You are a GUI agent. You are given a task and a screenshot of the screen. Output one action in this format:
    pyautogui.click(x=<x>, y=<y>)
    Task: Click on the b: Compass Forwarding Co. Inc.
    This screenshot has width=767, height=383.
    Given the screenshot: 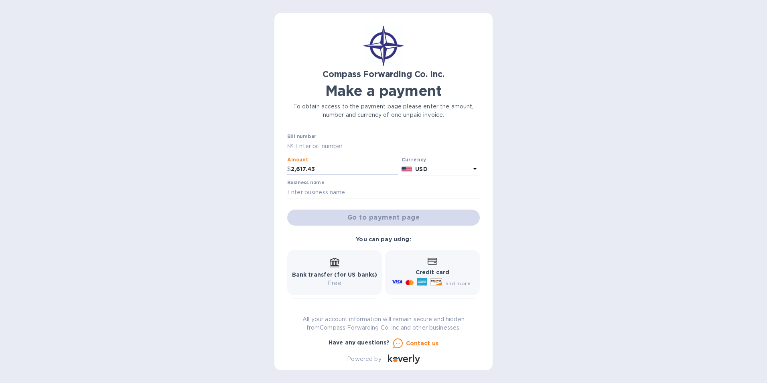 What is the action you would take?
    pyautogui.click(x=383, y=74)
    